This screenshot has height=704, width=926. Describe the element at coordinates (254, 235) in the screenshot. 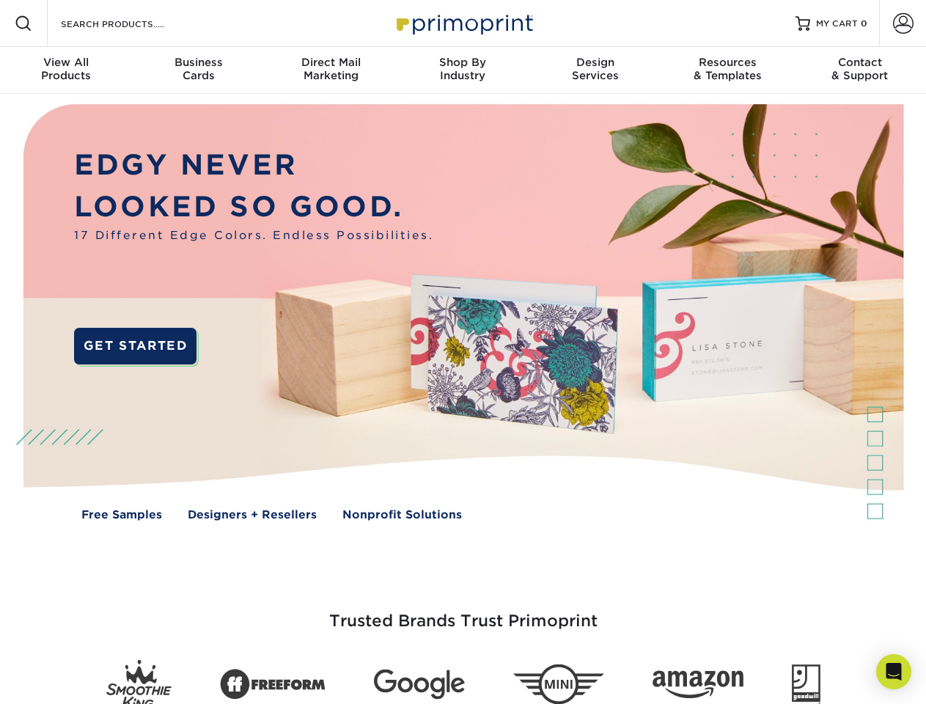

I see `span: 17 Different Edge Colors. Endless Possibilities.` at that location.